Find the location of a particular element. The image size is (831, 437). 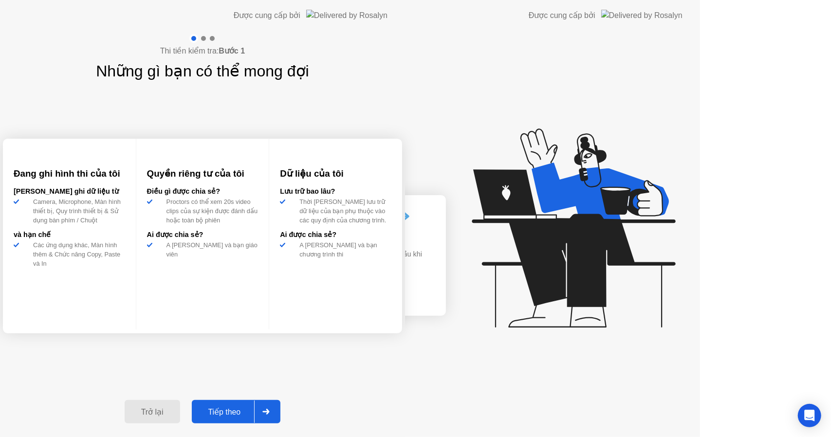

div: Lưu trữ bao lâu? is located at coordinates (336, 192).